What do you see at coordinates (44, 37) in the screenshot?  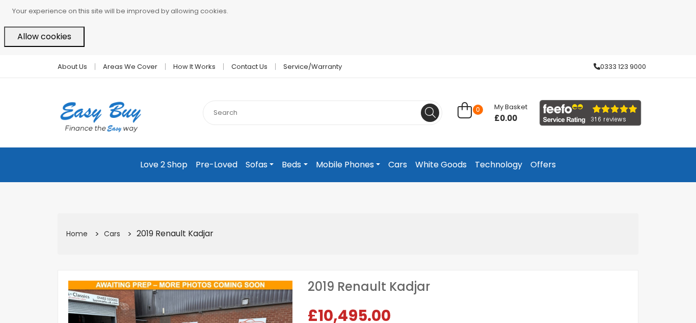 I see `button: Allow cookies` at bounding box center [44, 37].